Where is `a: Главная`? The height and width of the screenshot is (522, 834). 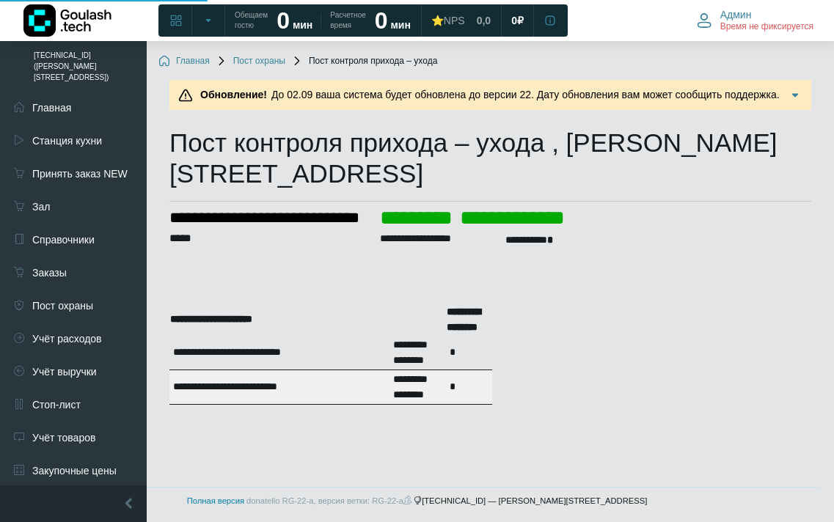
a: Главная is located at coordinates (184, 62).